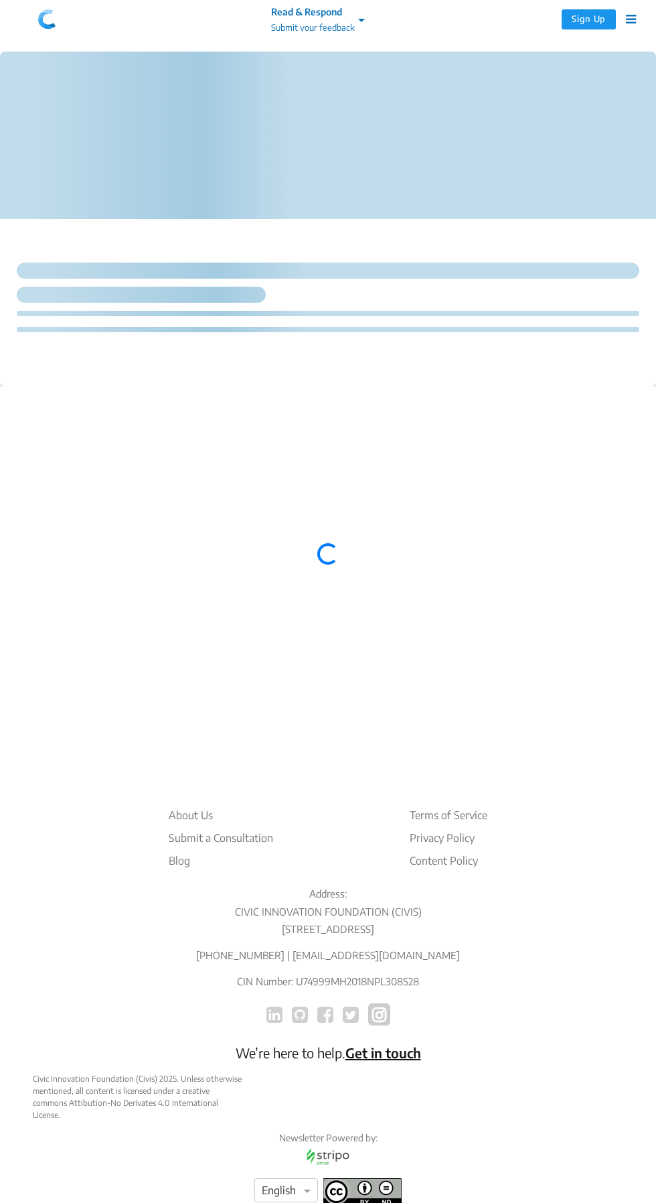 The width and height of the screenshot is (656, 1203). I want to click on p: We’re here to help., so click(328, 1053).